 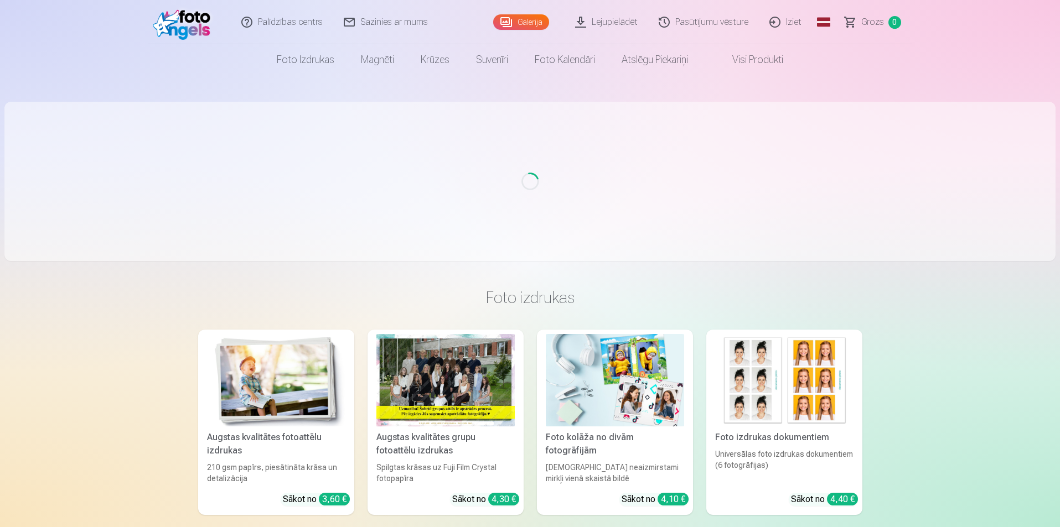 I want to click on h3: Foto izdrukas, so click(x=530, y=298).